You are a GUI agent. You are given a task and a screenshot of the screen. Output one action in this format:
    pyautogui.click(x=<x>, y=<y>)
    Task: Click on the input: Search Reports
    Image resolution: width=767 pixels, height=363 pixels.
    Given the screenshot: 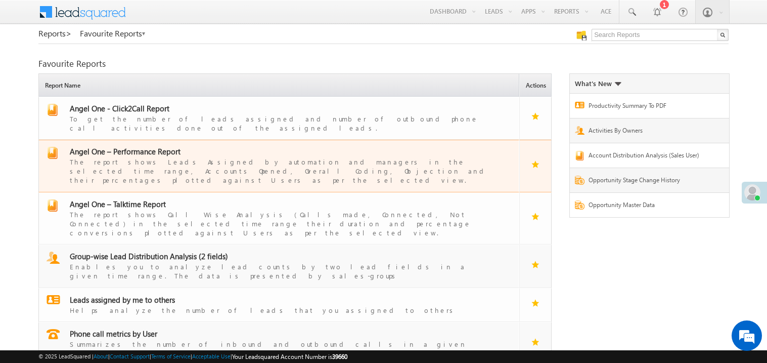 What is the action you would take?
    pyautogui.click(x=660, y=35)
    